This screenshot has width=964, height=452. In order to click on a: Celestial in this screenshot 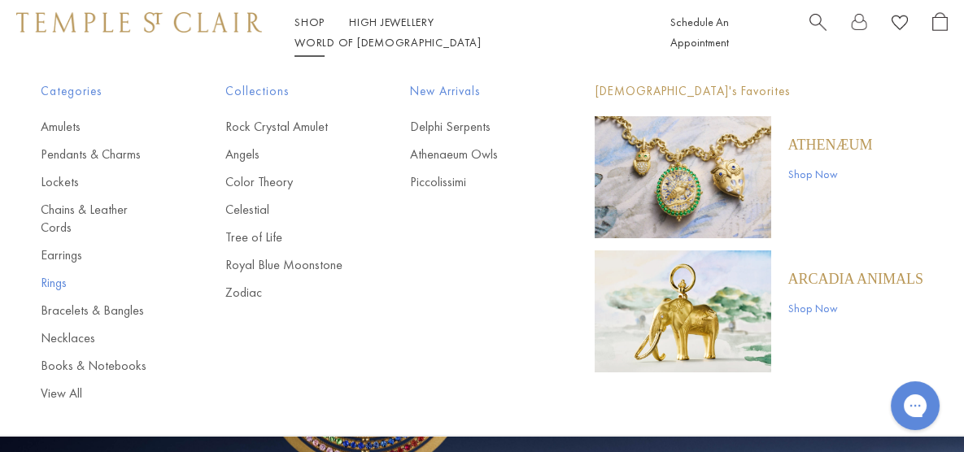, I will do `click(285, 210)`.